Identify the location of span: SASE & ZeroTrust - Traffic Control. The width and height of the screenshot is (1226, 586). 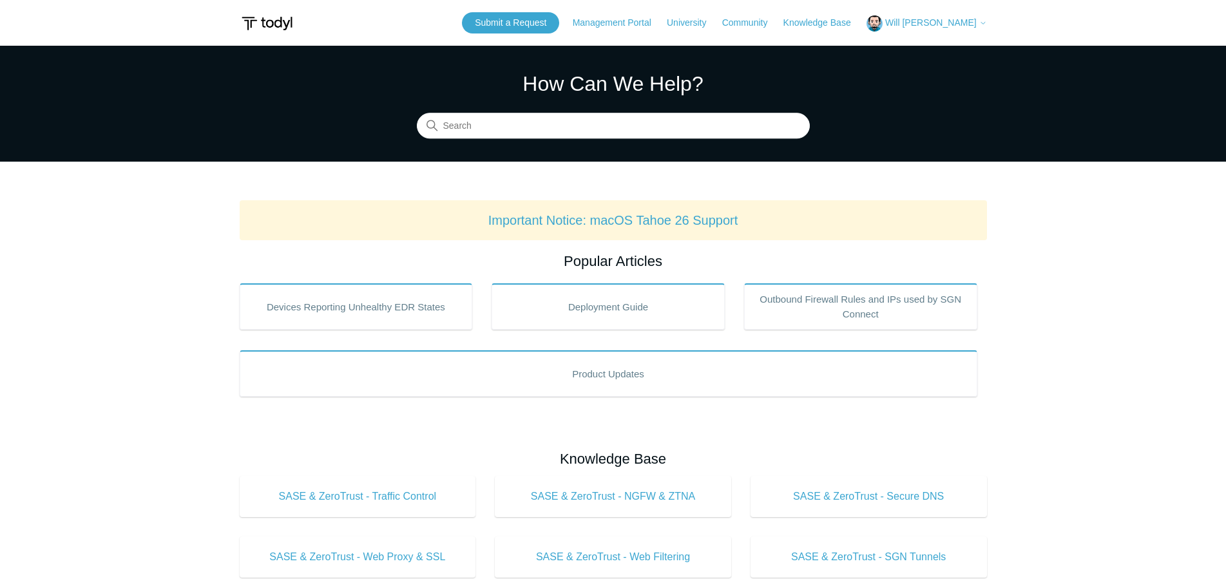
(358, 497).